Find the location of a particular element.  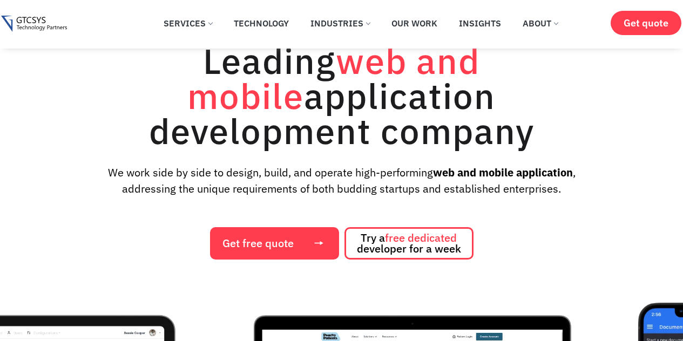

a: Technology is located at coordinates (261, 23).